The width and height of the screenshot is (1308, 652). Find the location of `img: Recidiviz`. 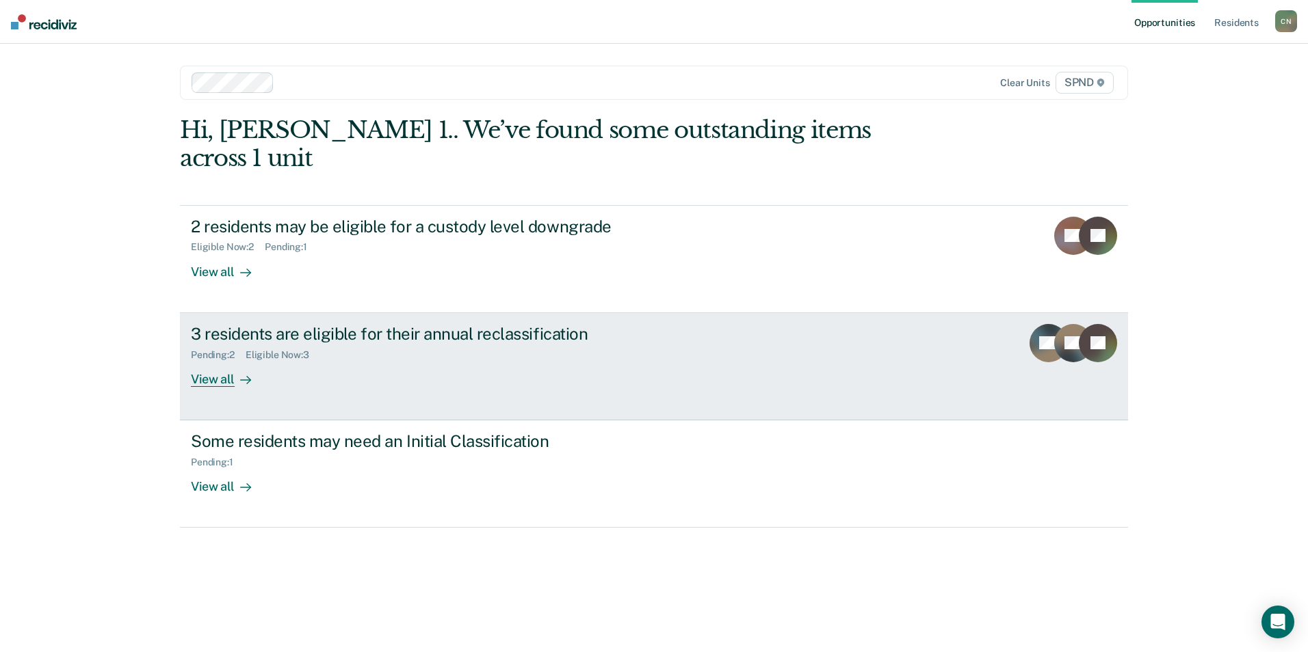

img: Recidiviz is located at coordinates (44, 22).